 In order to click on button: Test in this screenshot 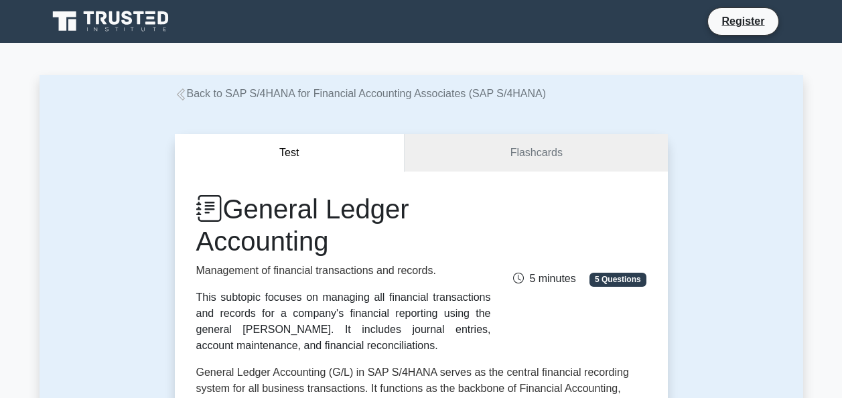, I will do `click(290, 153)`.